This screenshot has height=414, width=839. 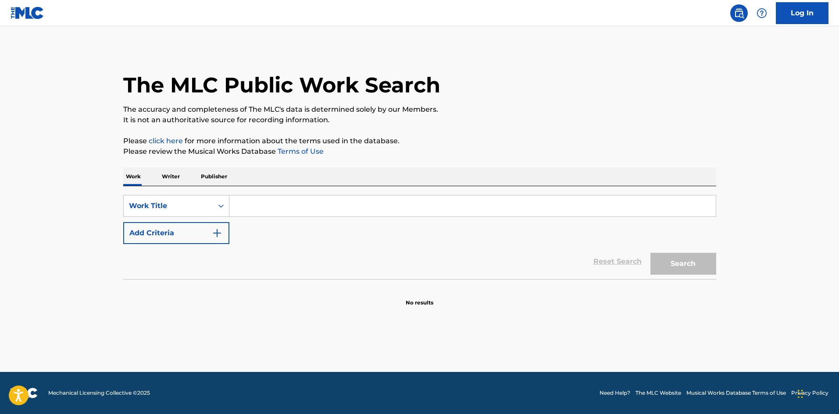 I want to click on a: click here, so click(x=166, y=141).